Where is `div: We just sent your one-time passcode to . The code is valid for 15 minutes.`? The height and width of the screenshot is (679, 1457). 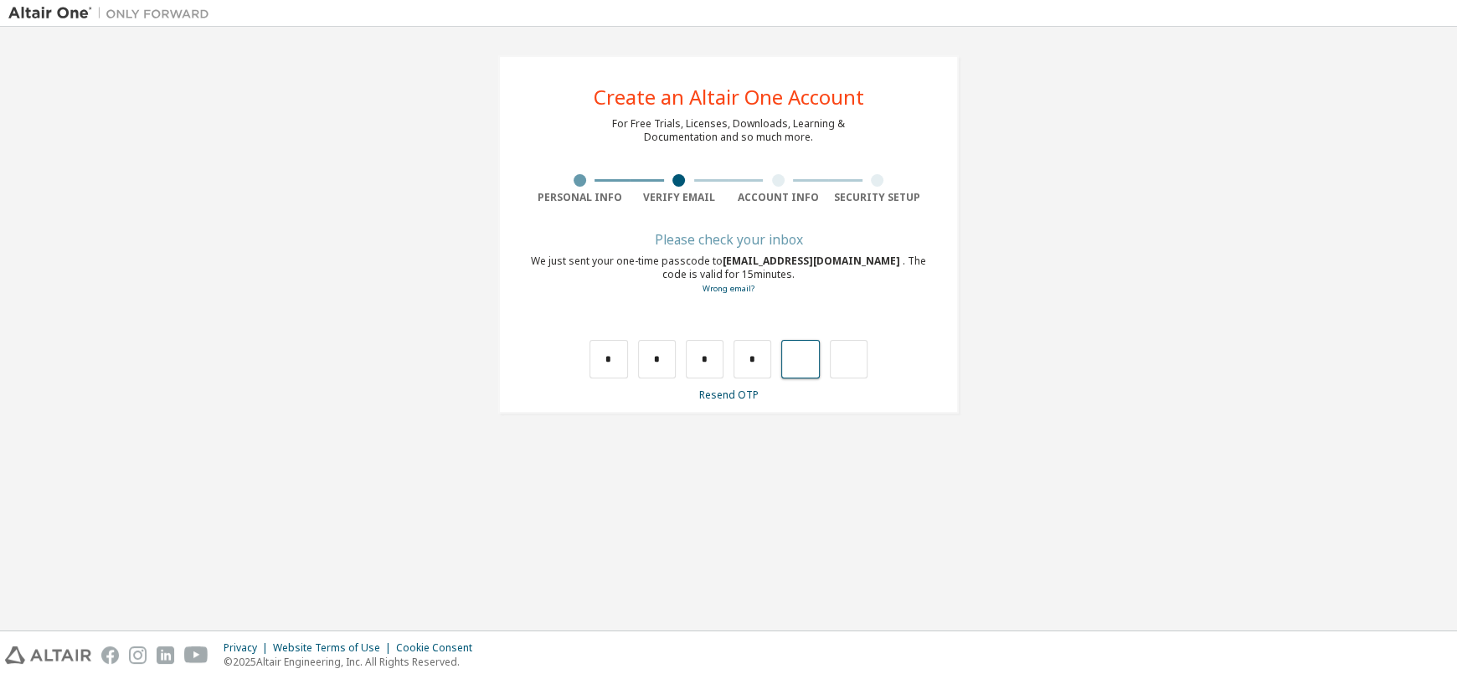
div: We just sent your one-time passcode to . The code is valid for 15 minutes. is located at coordinates (729, 275).